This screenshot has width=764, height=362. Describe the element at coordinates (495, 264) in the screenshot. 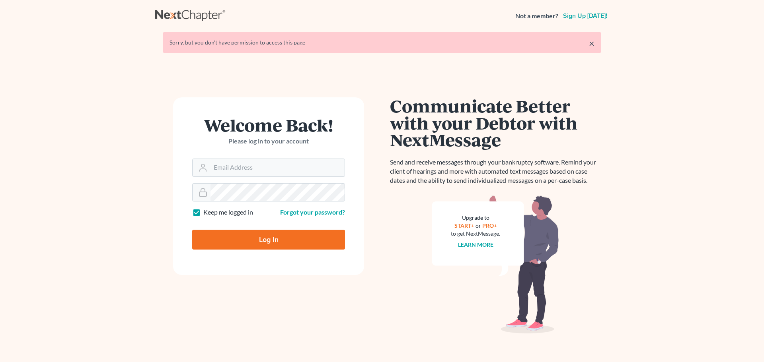

I see `img: nextmessage_bg-59042aed3d76b12b5cd301f8e5b87938c9018125f34e5fa2b7a6b67550977c72.svg` at that location.